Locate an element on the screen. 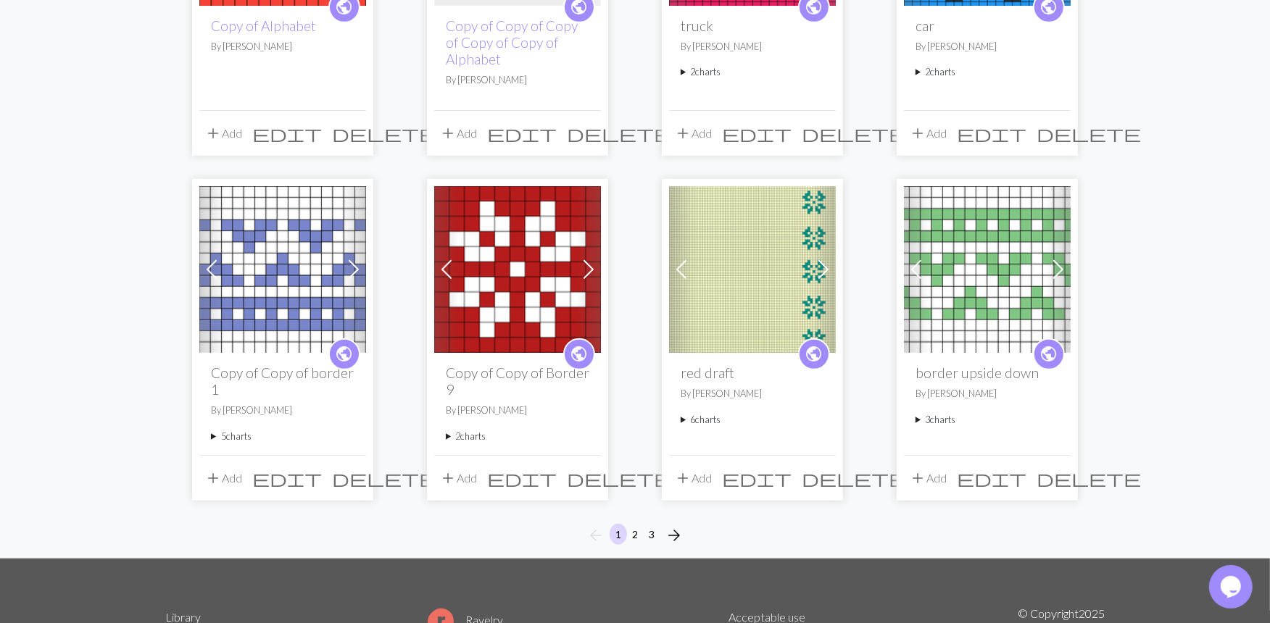 This screenshot has width=1270, height=623. h2: truck is located at coordinates (752, 25).